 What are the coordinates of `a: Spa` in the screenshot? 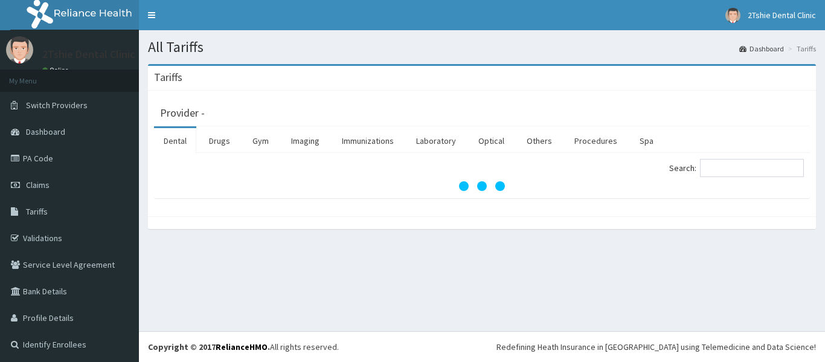 It's located at (646, 141).